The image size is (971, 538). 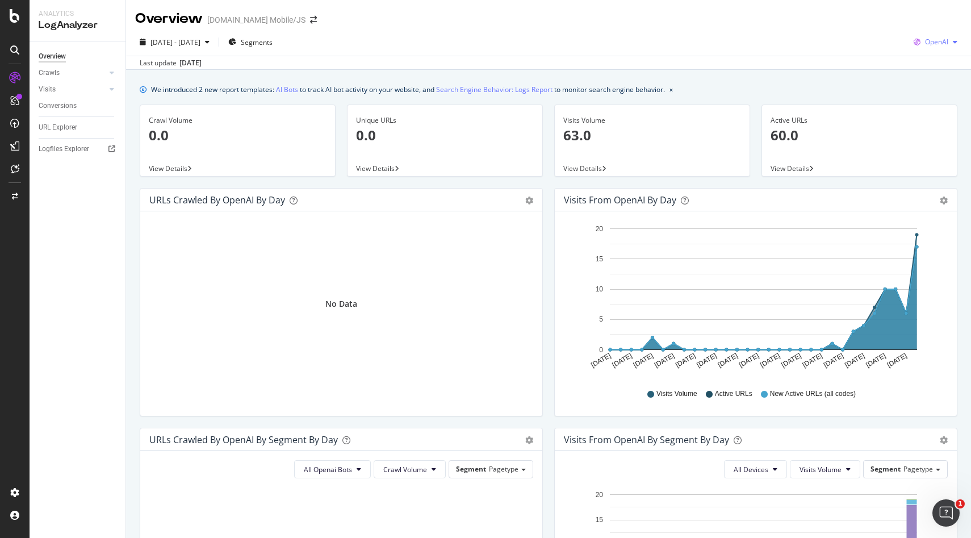 What do you see at coordinates (601, 320) in the screenshot?
I see `text: 5` at bounding box center [601, 320].